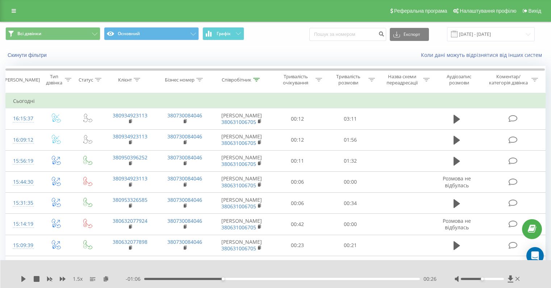  What do you see at coordinates (297, 161) in the screenshot?
I see `td: 00:11` at bounding box center [297, 161].